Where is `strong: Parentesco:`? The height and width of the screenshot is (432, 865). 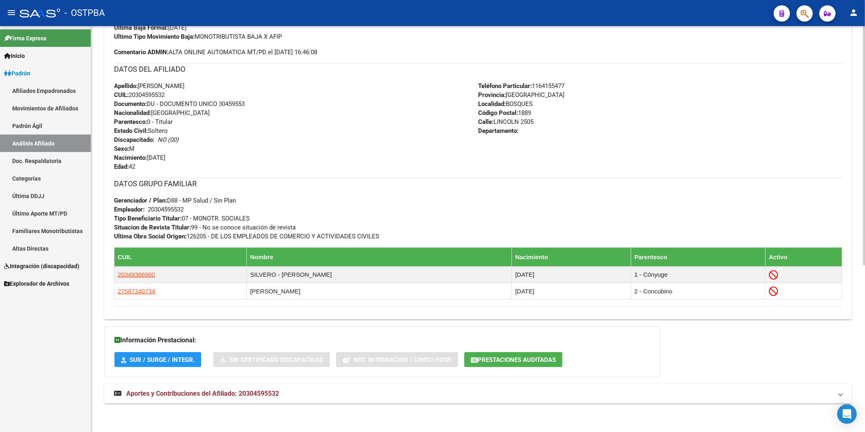
strong: Parentesco: is located at coordinates (130, 122).